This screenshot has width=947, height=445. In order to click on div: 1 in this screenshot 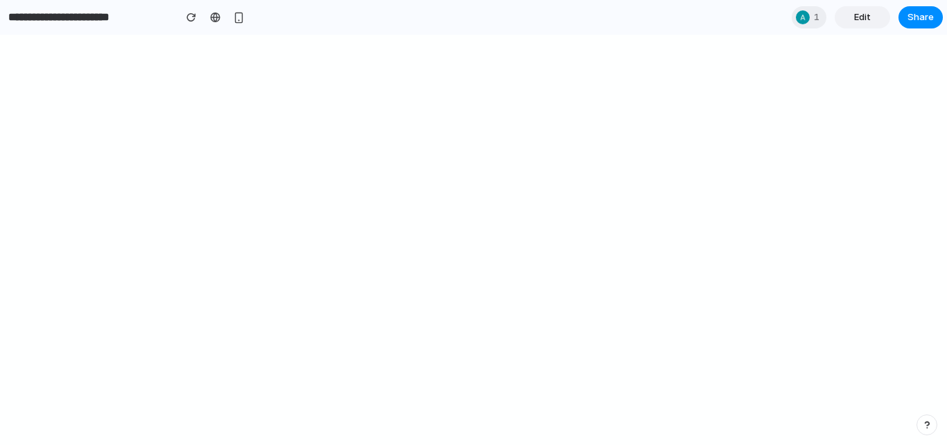, I will do `click(809, 17)`.